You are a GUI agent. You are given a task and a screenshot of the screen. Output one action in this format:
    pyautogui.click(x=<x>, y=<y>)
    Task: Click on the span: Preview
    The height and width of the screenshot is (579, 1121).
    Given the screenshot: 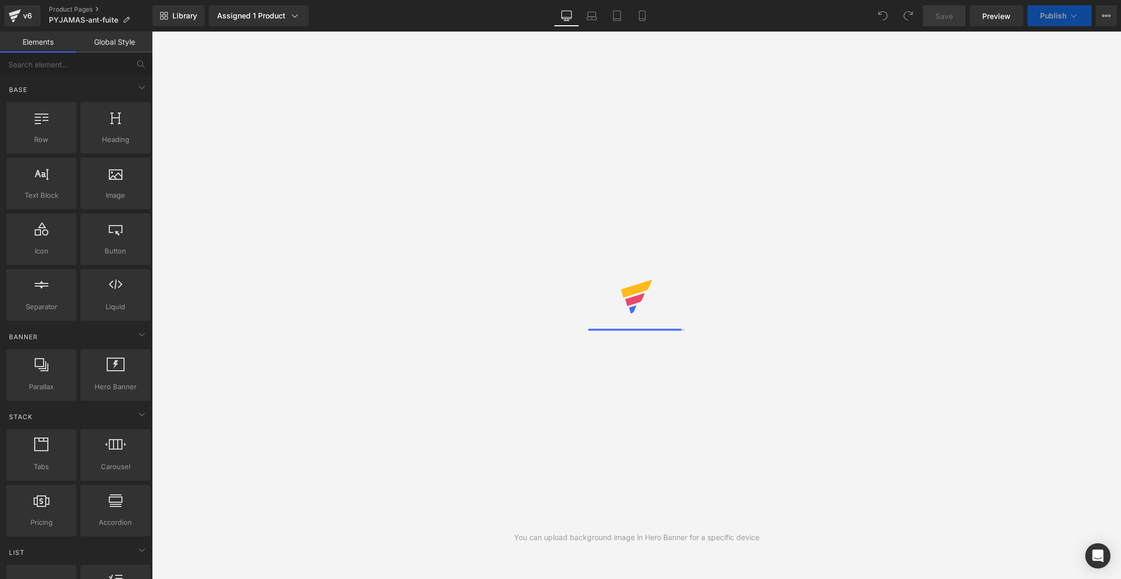 What is the action you would take?
    pyautogui.click(x=996, y=16)
    